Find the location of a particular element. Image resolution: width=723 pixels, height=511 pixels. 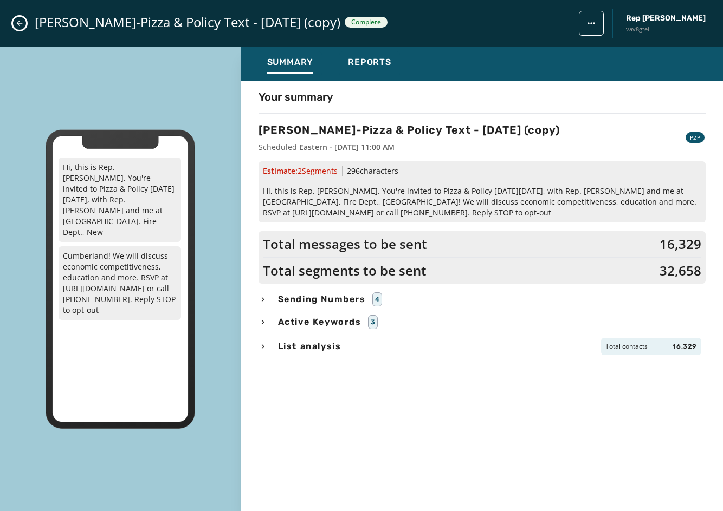

button: broadcast action menu is located at coordinates (591, 23).